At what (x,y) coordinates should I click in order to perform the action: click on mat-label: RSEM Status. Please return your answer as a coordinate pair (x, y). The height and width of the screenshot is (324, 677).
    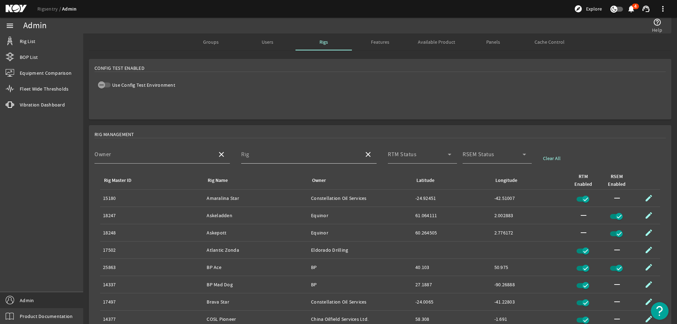
    Looking at the image, I should click on (479, 154).